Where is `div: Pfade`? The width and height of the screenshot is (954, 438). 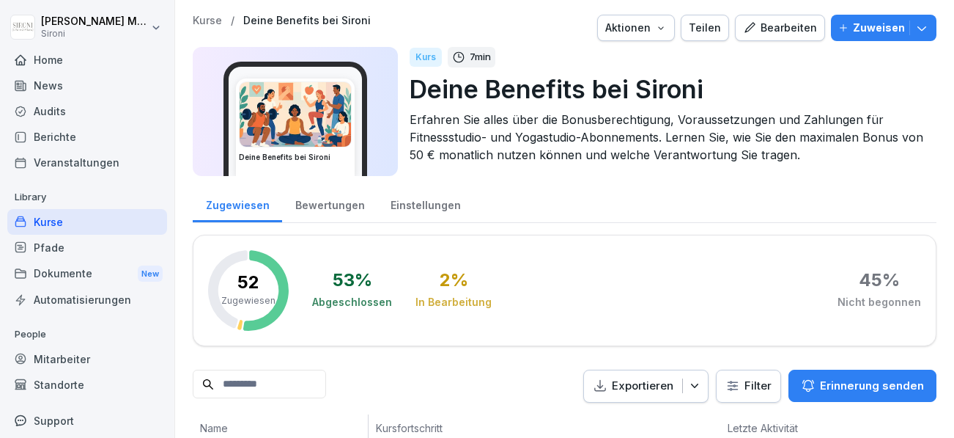
div: Pfade is located at coordinates (87, 247).